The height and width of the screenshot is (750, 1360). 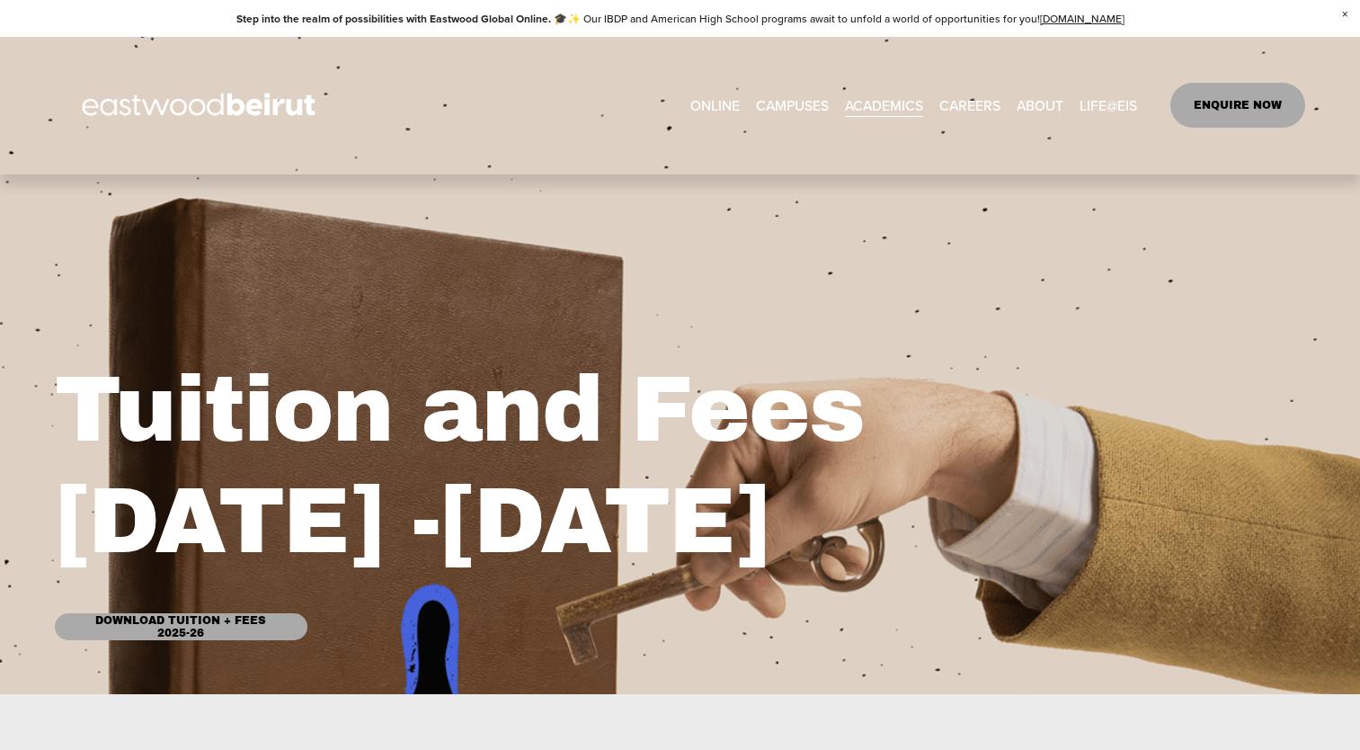 What do you see at coordinates (715, 105) in the screenshot?
I see `a: ONLINE` at bounding box center [715, 105].